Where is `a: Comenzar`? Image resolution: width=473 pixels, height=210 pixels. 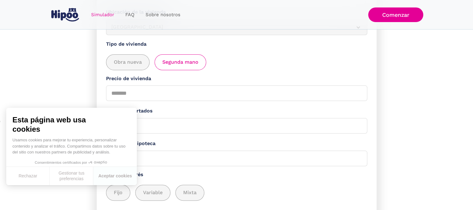
a: Comenzar is located at coordinates (396, 15).